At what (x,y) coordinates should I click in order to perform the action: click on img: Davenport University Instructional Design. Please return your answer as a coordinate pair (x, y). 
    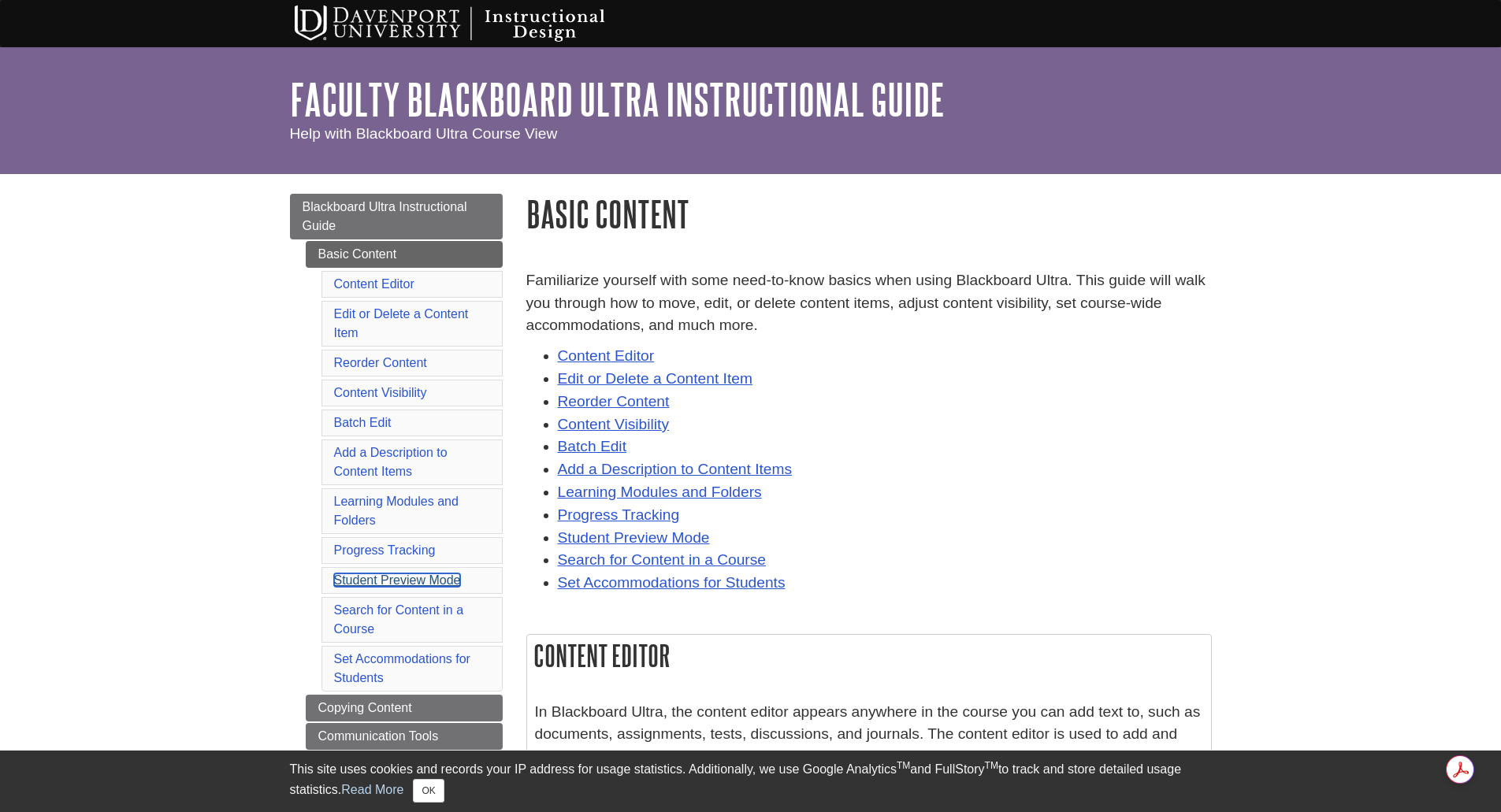
    Looking at the image, I should click on (471, 24).